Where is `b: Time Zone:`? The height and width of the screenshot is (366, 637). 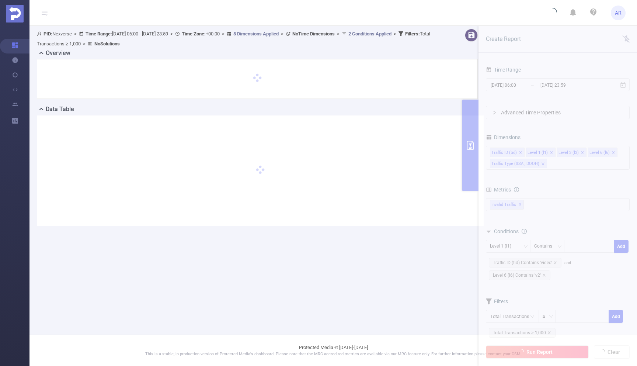 b: Time Zone: is located at coordinates (194, 34).